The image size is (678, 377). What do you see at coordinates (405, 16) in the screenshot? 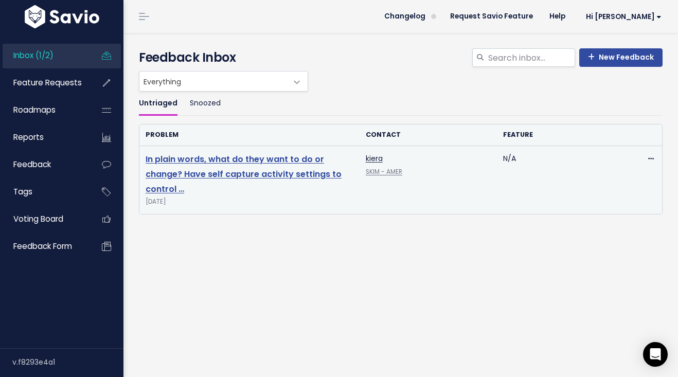
I see `span: Changelog` at bounding box center [405, 16].